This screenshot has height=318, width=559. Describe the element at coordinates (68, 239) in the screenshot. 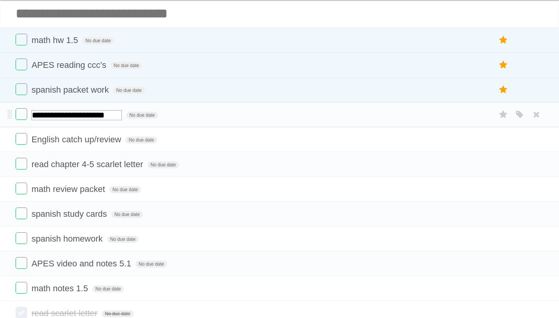

I see `span: spanish homework` at that location.